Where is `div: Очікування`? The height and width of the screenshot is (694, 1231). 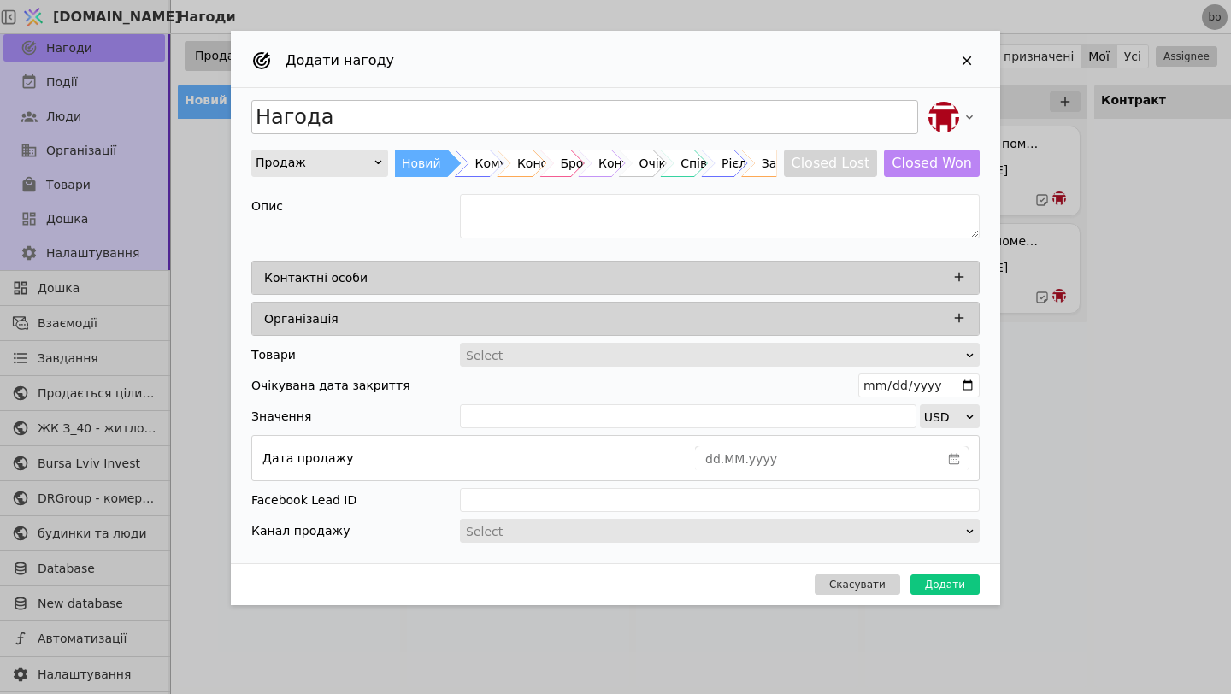 div: Очікування is located at coordinates (673, 163).